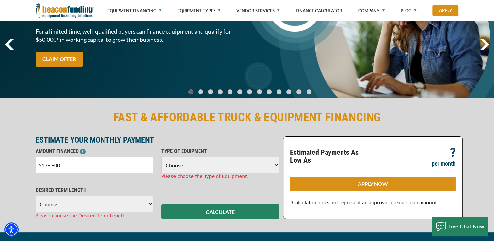 Image resolution: width=494 pixels, height=241 pixels. What do you see at coordinates (94, 151) in the screenshot?
I see `p: AMOUNT FINANCED` at bounding box center [94, 151].